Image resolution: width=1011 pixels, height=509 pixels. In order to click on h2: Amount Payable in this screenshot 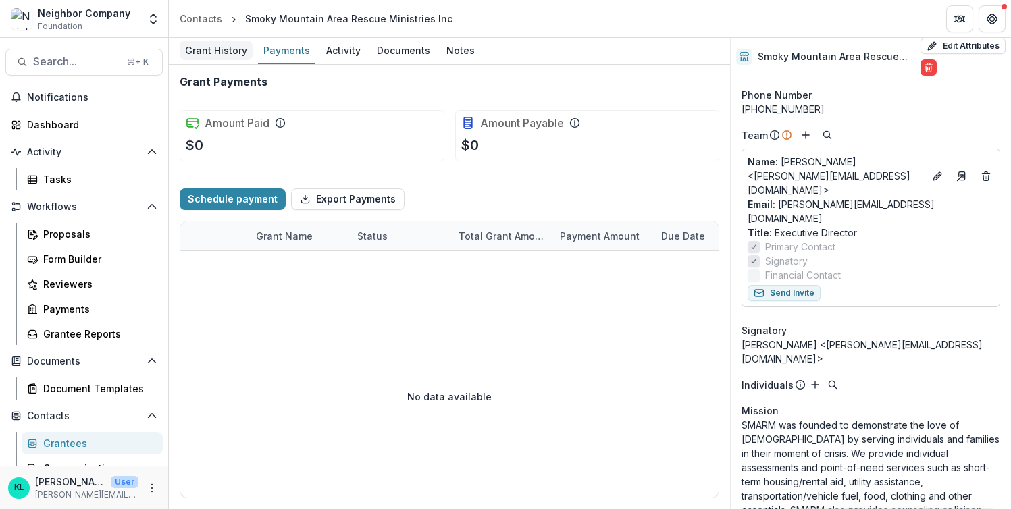, I will do `click(522, 123)`.